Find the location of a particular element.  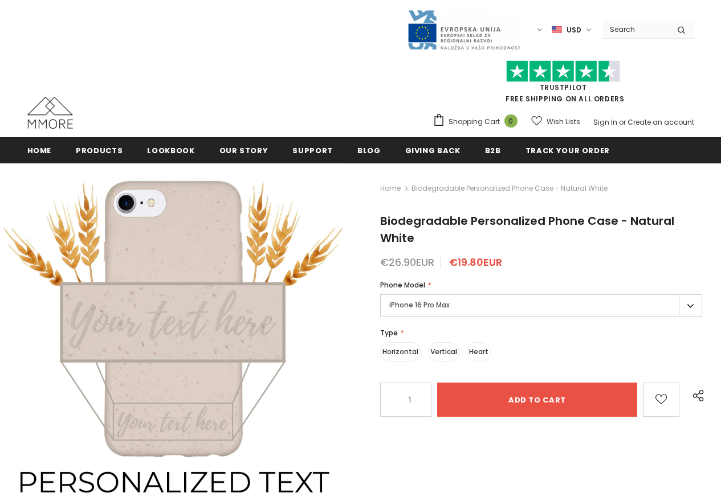

a: Javni Razpis is located at coordinates (464, 29).